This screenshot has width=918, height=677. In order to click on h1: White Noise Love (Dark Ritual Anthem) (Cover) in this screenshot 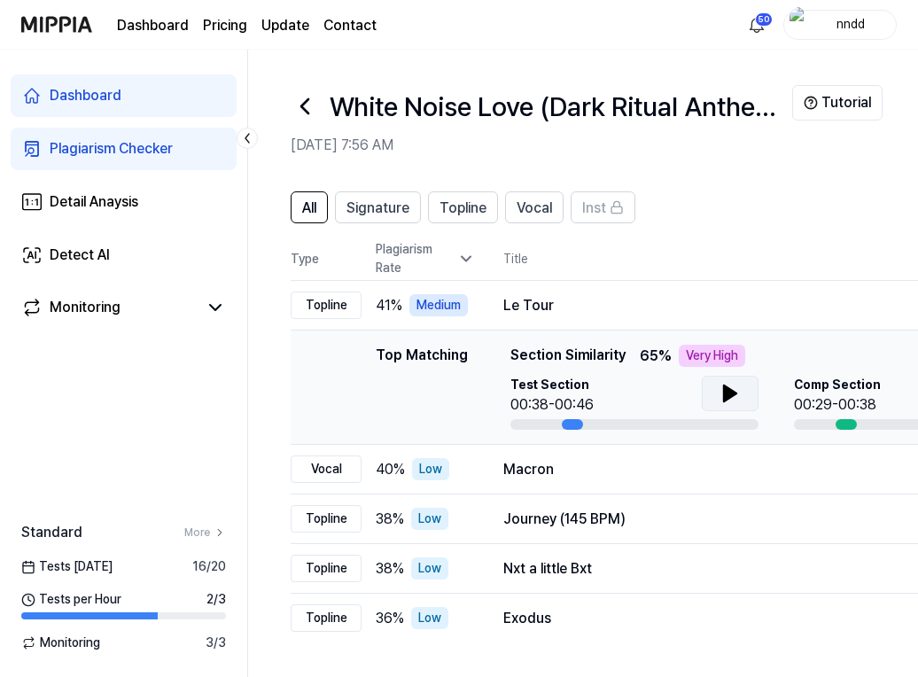, I will do `click(561, 106)`.